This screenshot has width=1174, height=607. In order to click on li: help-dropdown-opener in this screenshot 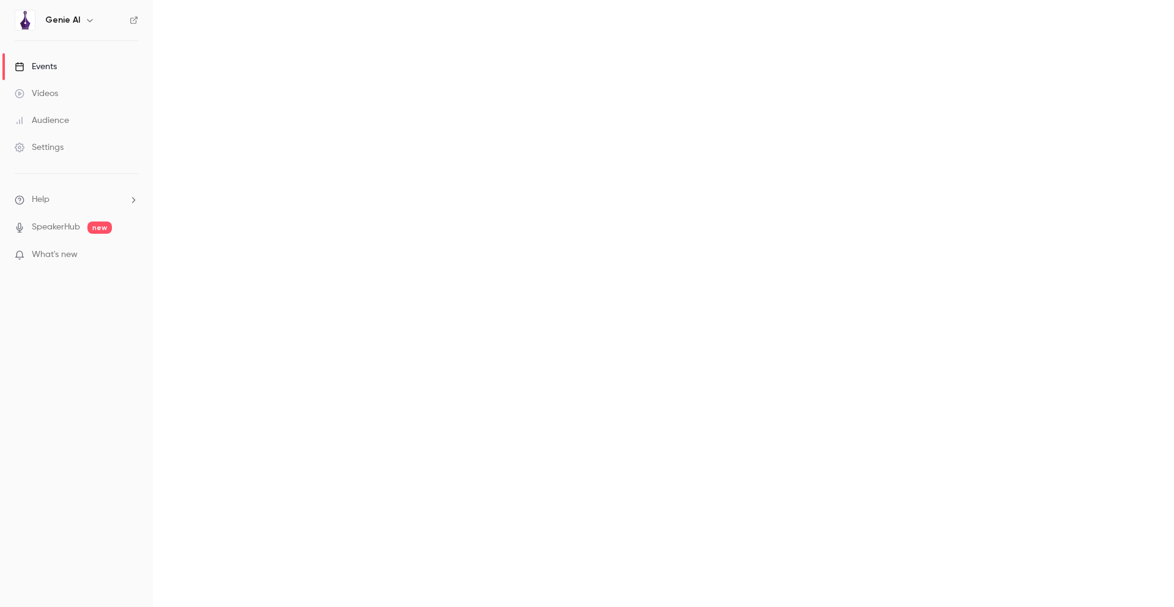, I will do `click(76, 199)`.